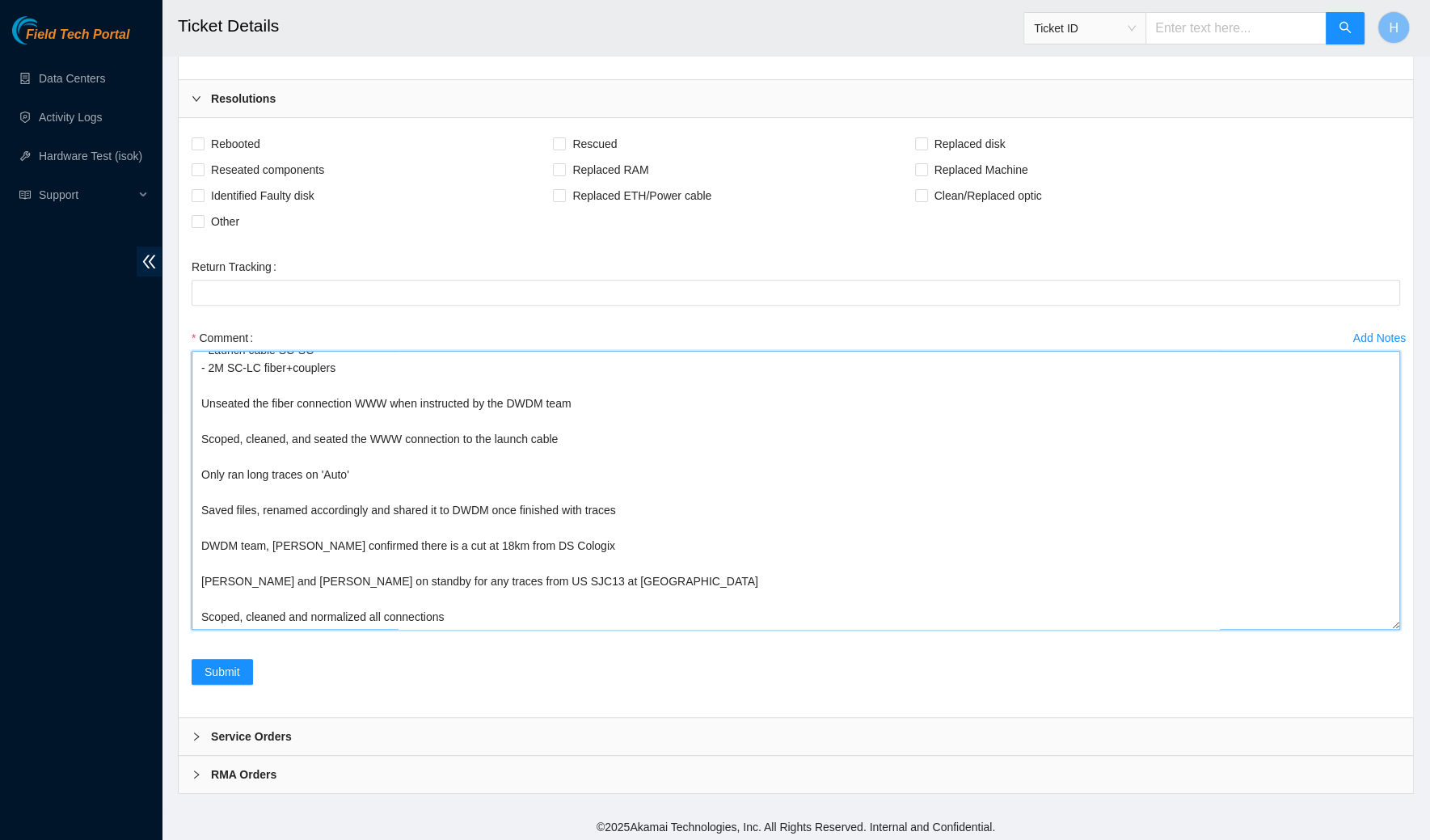  I want to click on a: Data Centers, so click(72, 78).